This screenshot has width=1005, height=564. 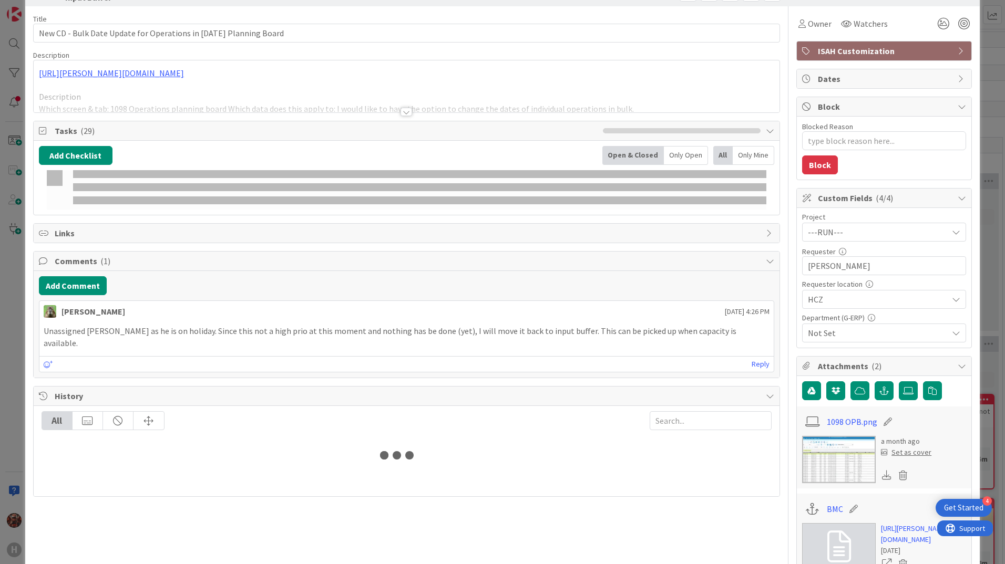 What do you see at coordinates (885, 198) in the screenshot?
I see `span: Custom Fields` at bounding box center [885, 198].